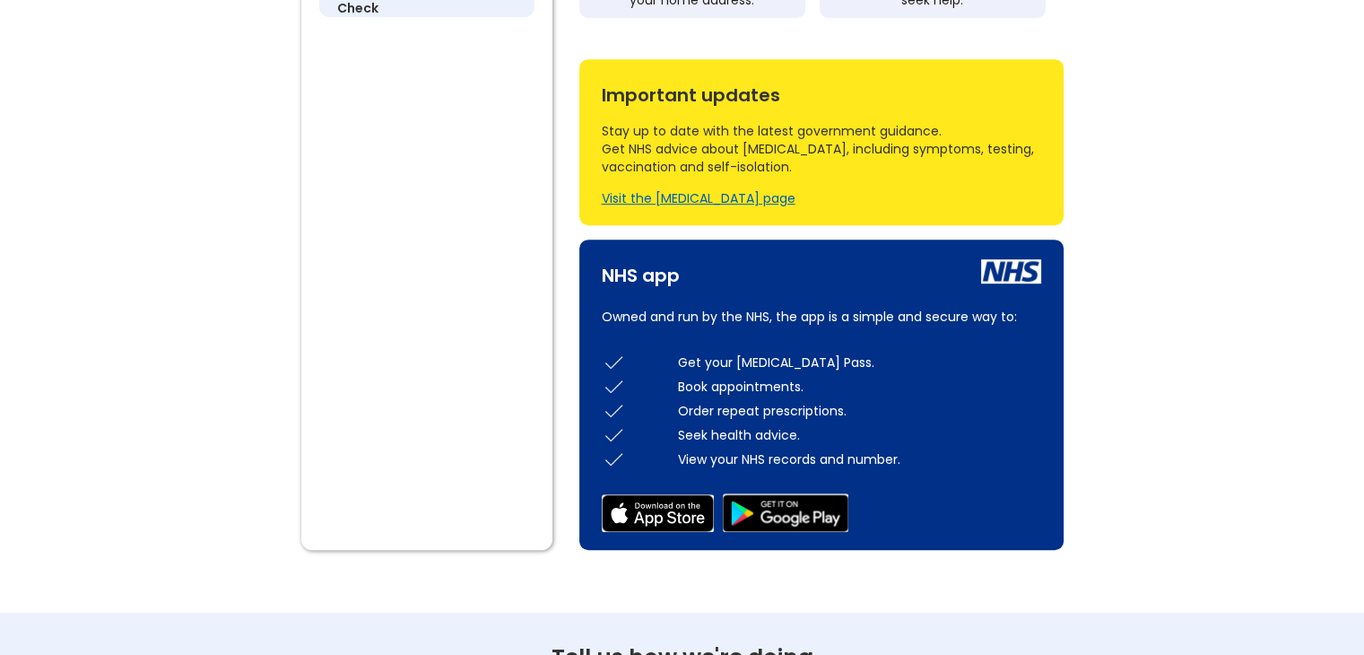 The height and width of the screenshot is (655, 1364). What do you see at coordinates (859, 435) in the screenshot?
I see `div: Seek health advice.` at bounding box center [859, 435].